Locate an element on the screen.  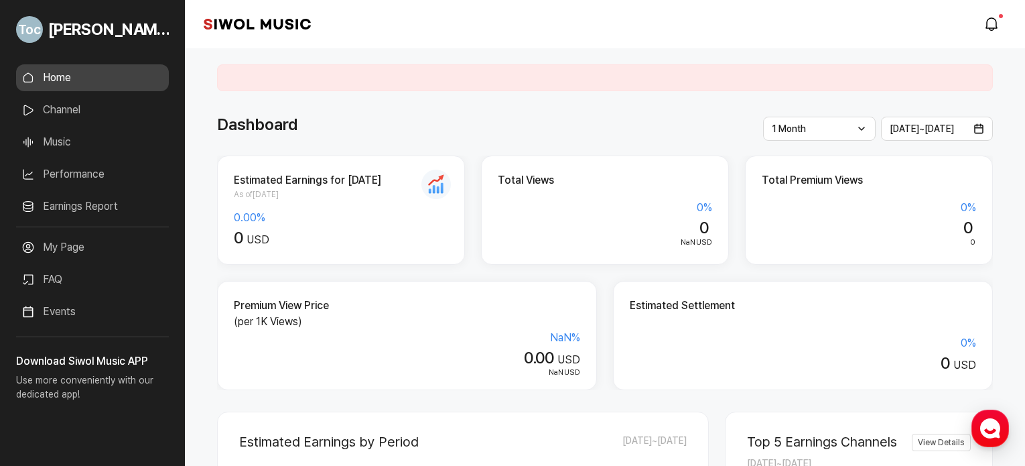
a: Events is located at coordinates (92, 312).